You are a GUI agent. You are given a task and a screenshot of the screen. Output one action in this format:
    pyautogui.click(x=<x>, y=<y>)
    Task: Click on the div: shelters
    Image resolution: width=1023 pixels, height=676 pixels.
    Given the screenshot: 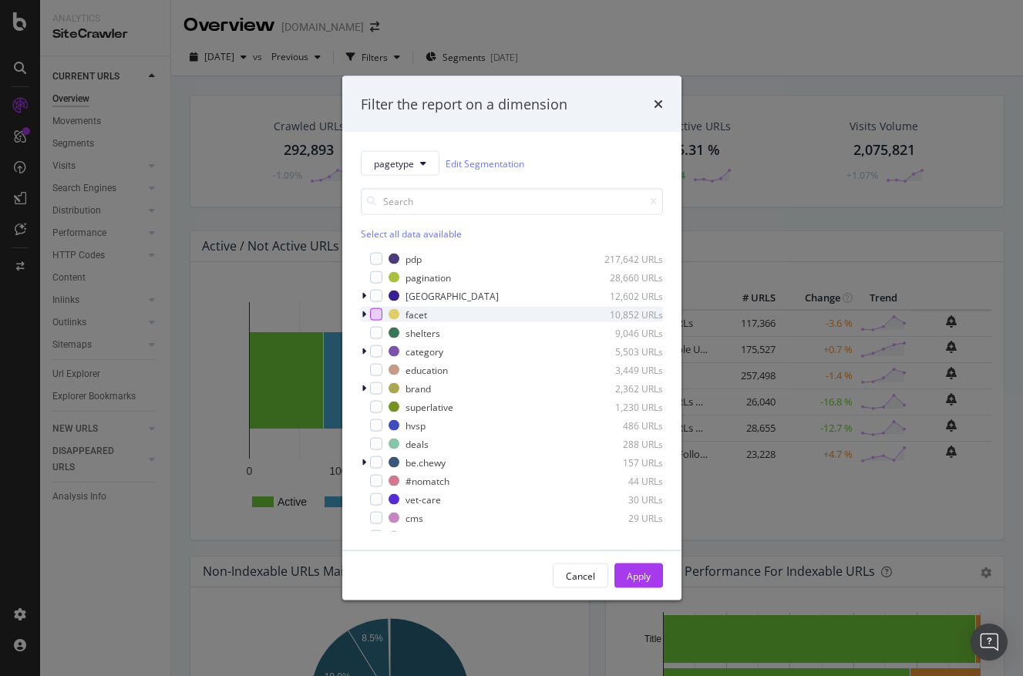 What is the action you would take?
    pyautogui.click(x=423, y=332)
    